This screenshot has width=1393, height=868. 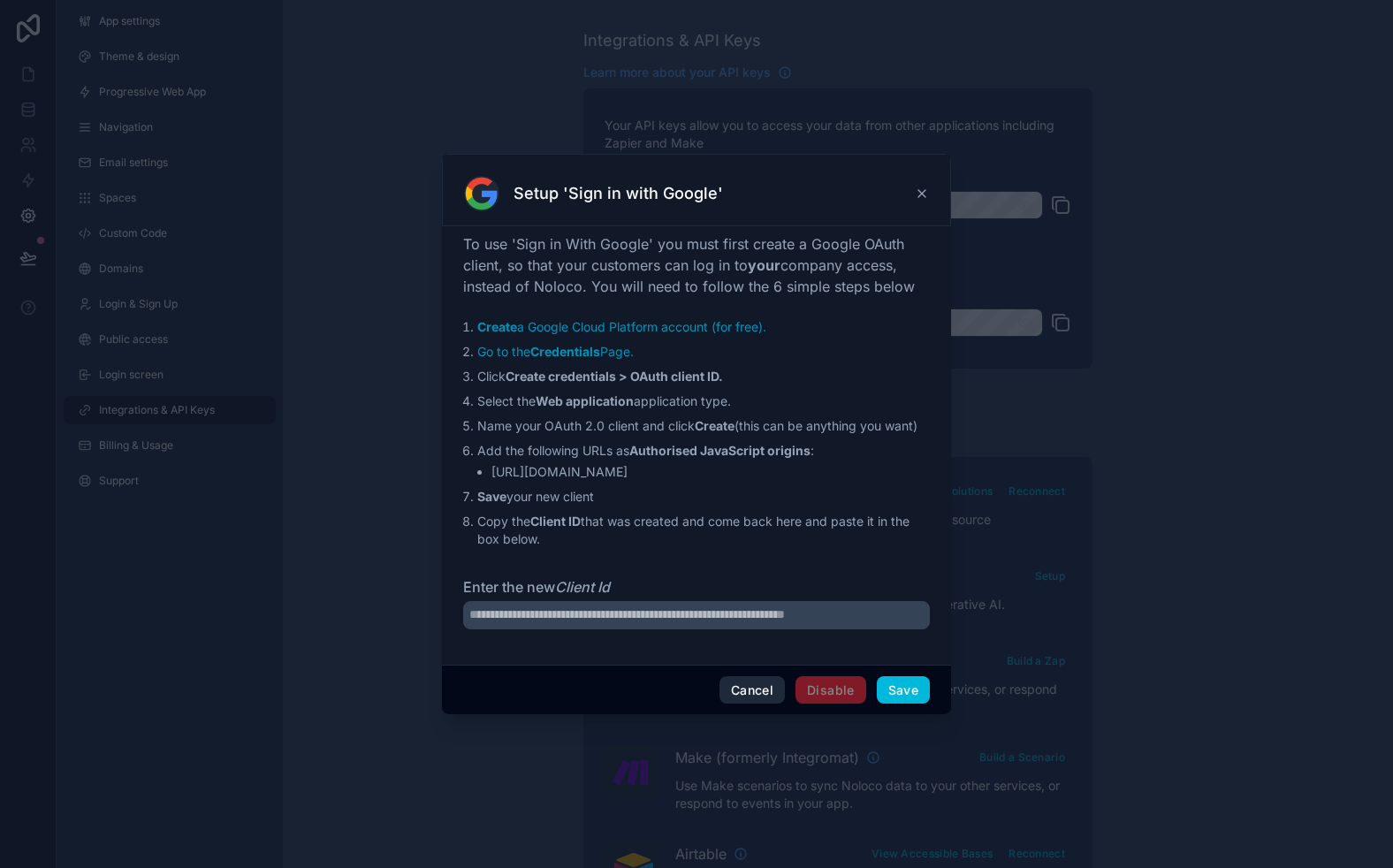 I want to click on em: Client Id, so click(x=582, y=587).